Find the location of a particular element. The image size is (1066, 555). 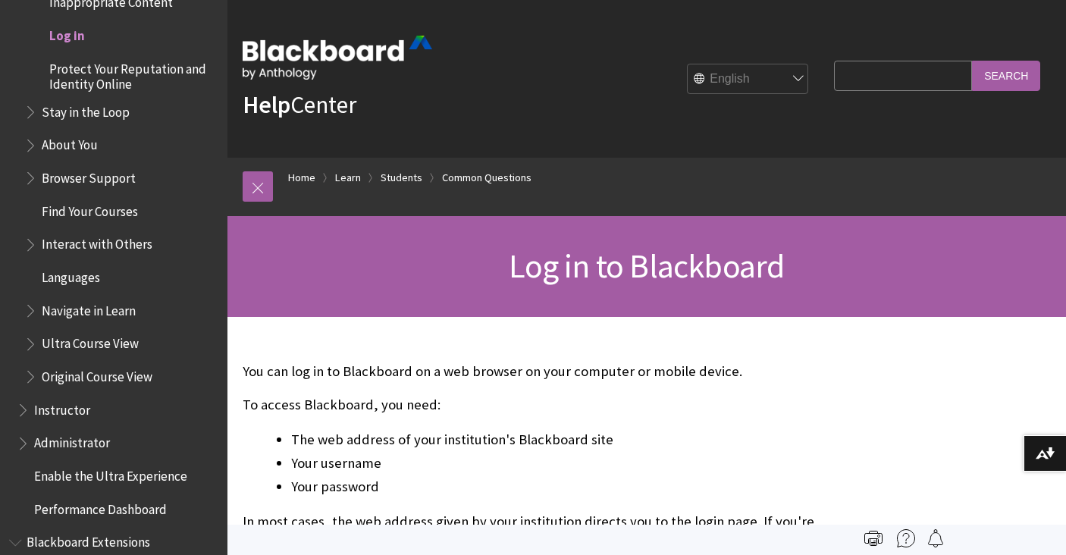

span: Languages is located at coordinates (71, 274).